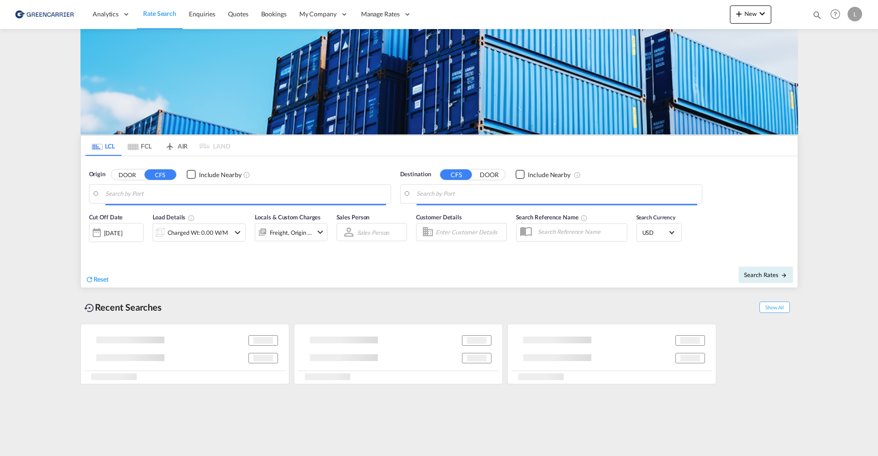  I want to click on span: Search Rates, so click(766, 275).